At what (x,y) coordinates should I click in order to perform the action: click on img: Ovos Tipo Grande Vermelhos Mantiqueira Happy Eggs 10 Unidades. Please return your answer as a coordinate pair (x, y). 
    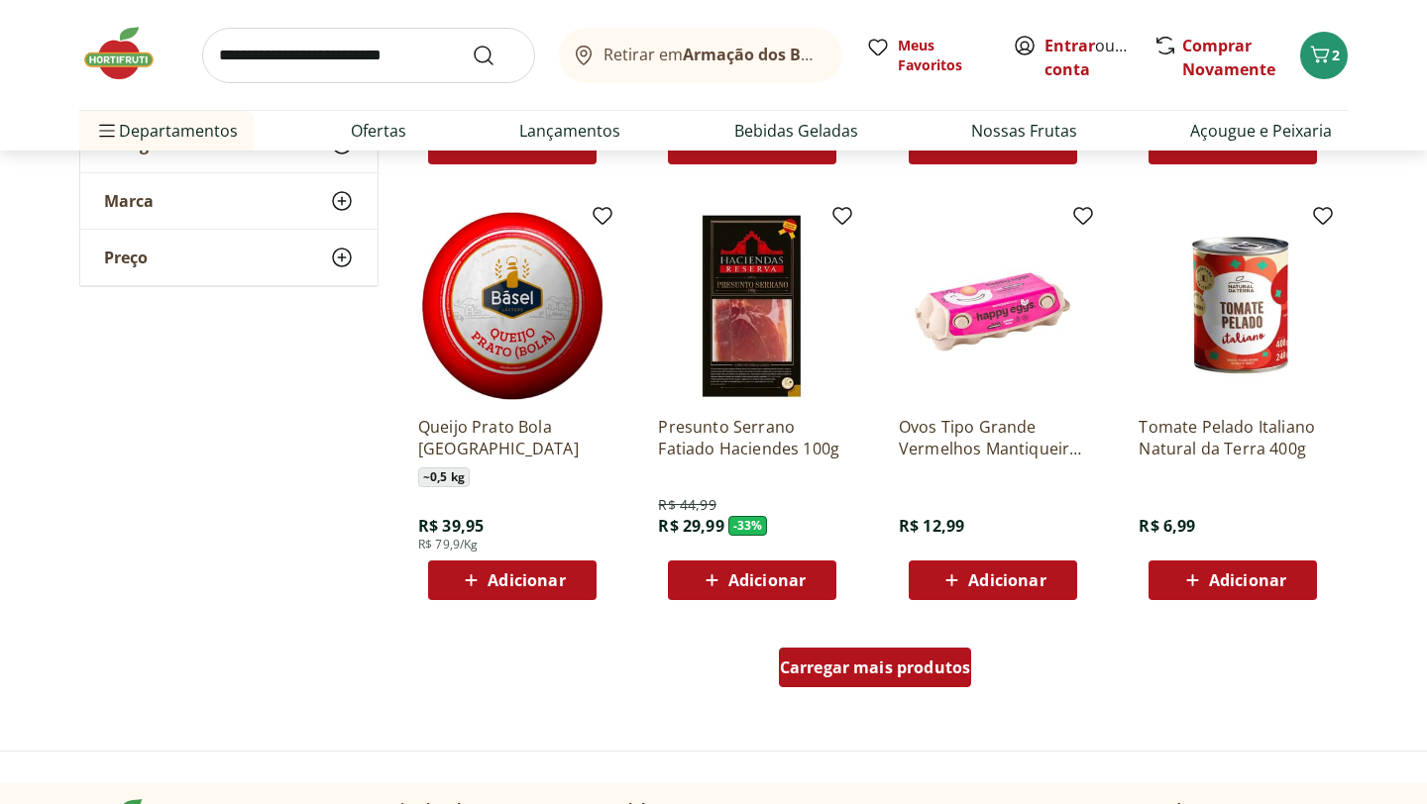
    Looking at the image, I should click on (993, 306).